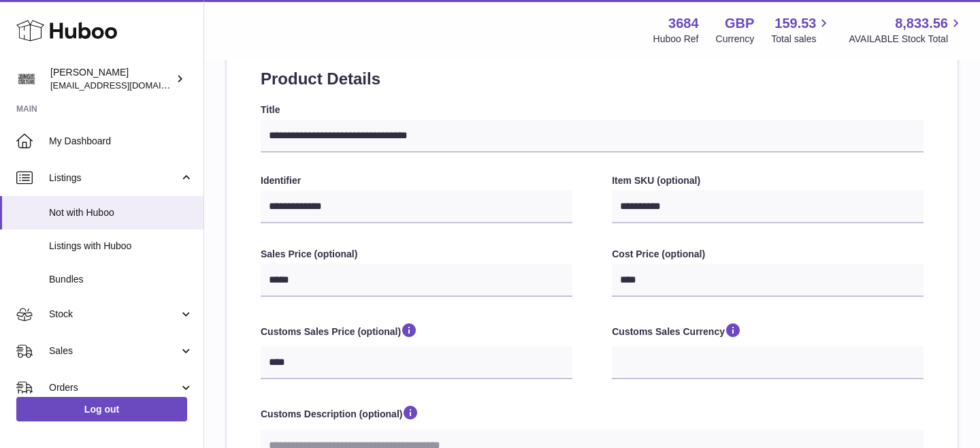 The height and width of the screenshot is (448, 980). I want to click on span: 8,833.56, so click(922, 23).